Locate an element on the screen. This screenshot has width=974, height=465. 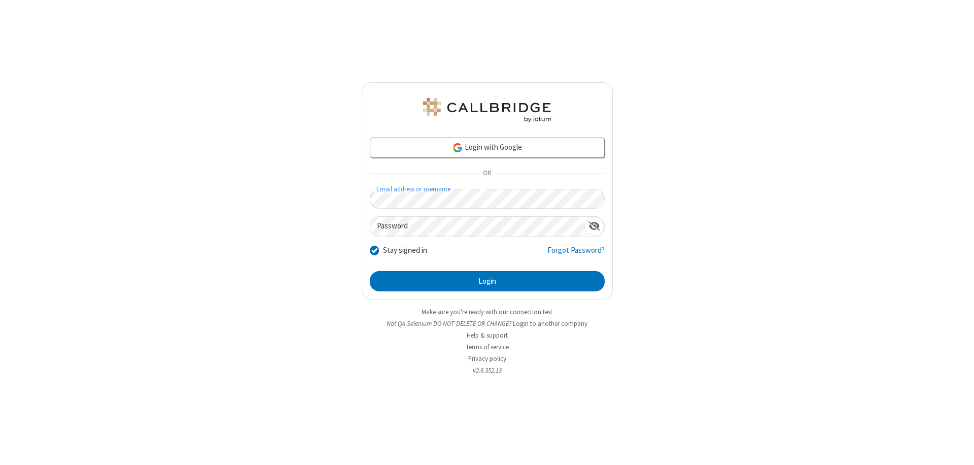
li: Not QA Selenium DO NOT DELETE OR CHANGE? is located at coordinates (487, 323).